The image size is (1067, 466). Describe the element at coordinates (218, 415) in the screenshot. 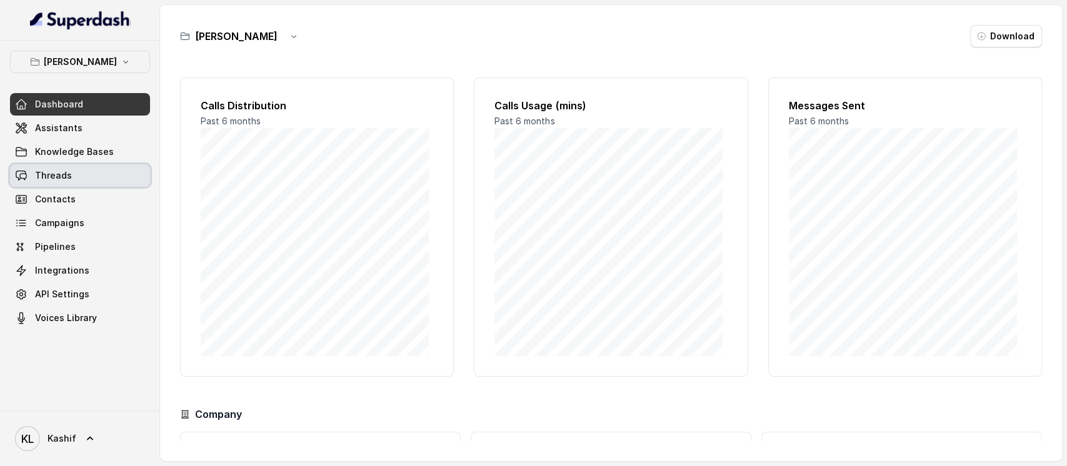

I see `h3: Company` at that location.